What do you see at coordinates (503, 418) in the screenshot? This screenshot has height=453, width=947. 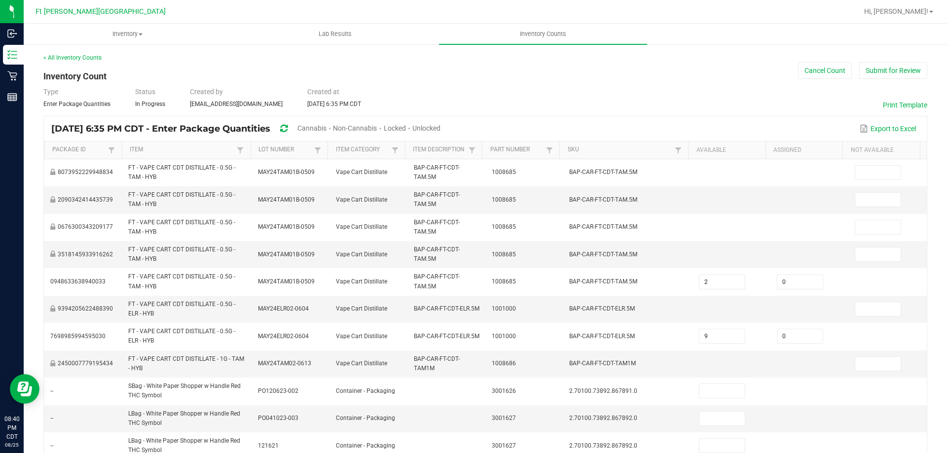 I see `span: 3001627` at bounding box center [503, 418].